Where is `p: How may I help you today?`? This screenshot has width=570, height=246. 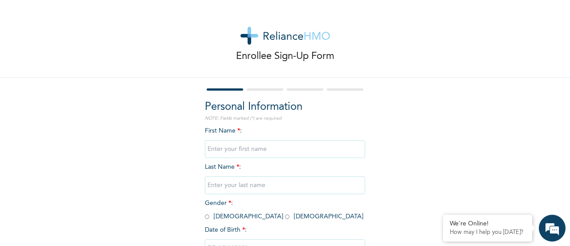
p: How may I help you today? is located at coordinates (488, 232).